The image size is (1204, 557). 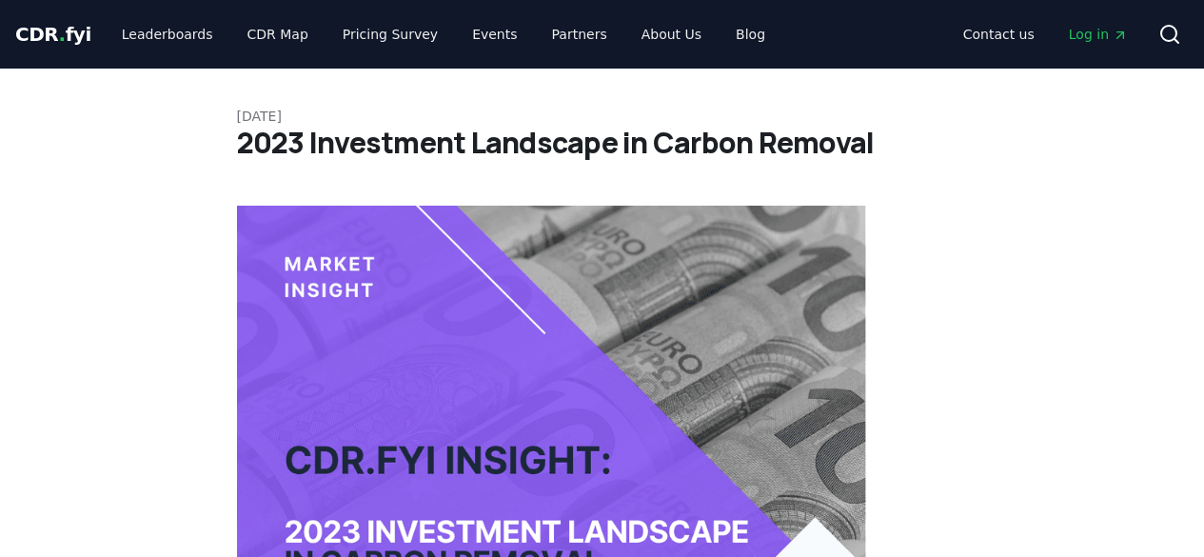 I want to click on a: Leaderboards, so click(x=167, y=34).